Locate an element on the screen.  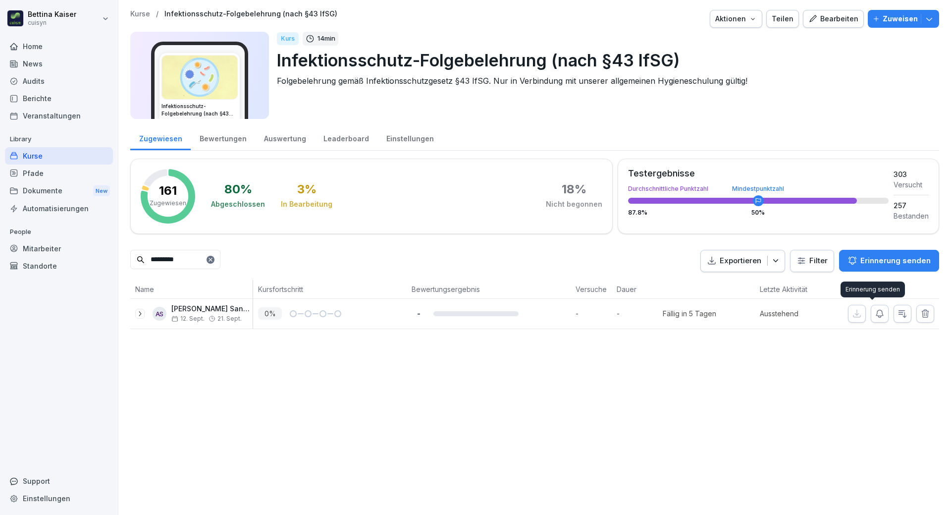
div: Home is located at coordinates (59, 46).